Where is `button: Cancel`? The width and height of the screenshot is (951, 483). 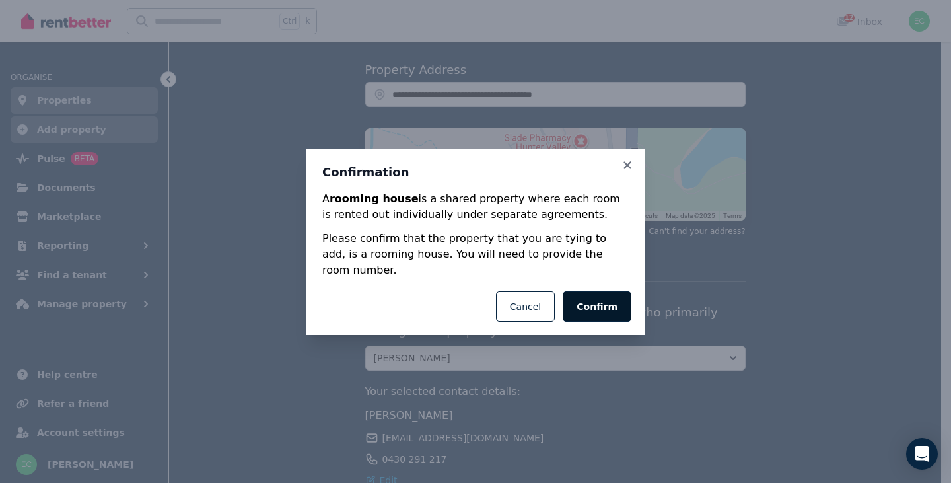 button: Cancel is located at coordinates (525, 306).